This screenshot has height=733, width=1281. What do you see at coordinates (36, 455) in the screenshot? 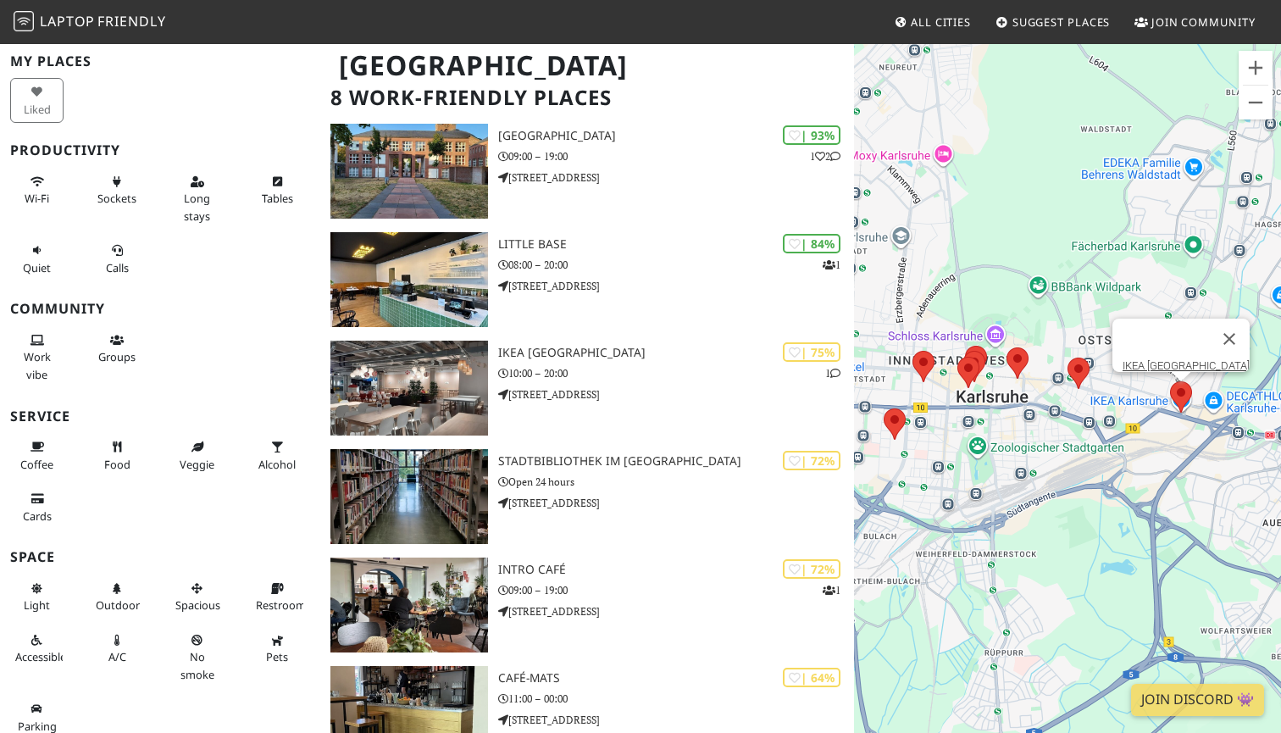
I see `button: Coffee` at bounding box center [36, 455].